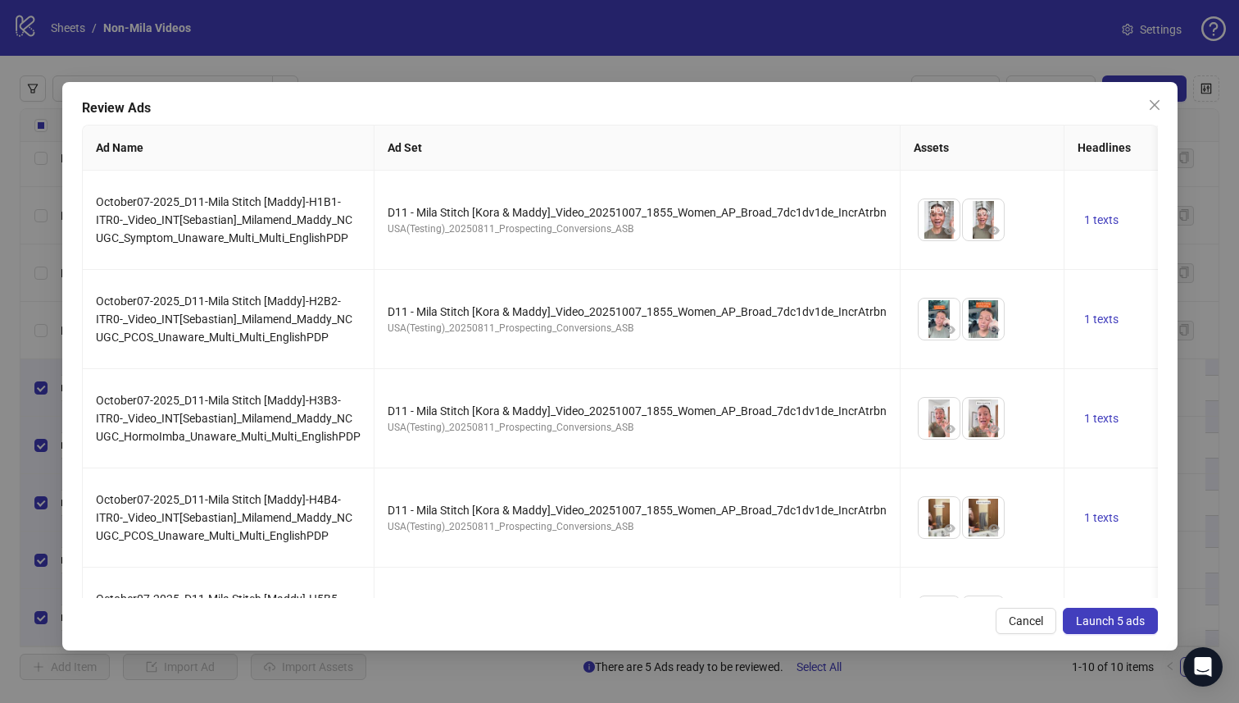 The width and height of the screenshot is (1239, 703). Describe the element at coordinates (224, 616) in the screenshot. I see `span: October07-2025_D11-Mila Stitch [Maddy]-H5B5-ITR0-_Video_INT[Sebastian]_Milamend_Maddy_NC UGC_PCOS...` at that location.